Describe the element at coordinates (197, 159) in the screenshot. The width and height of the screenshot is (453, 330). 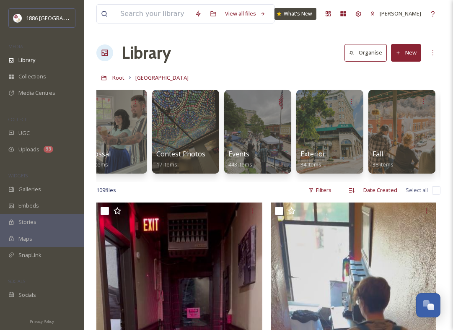
I see `a: Contest Photos (Seasons)17 items` at that location.